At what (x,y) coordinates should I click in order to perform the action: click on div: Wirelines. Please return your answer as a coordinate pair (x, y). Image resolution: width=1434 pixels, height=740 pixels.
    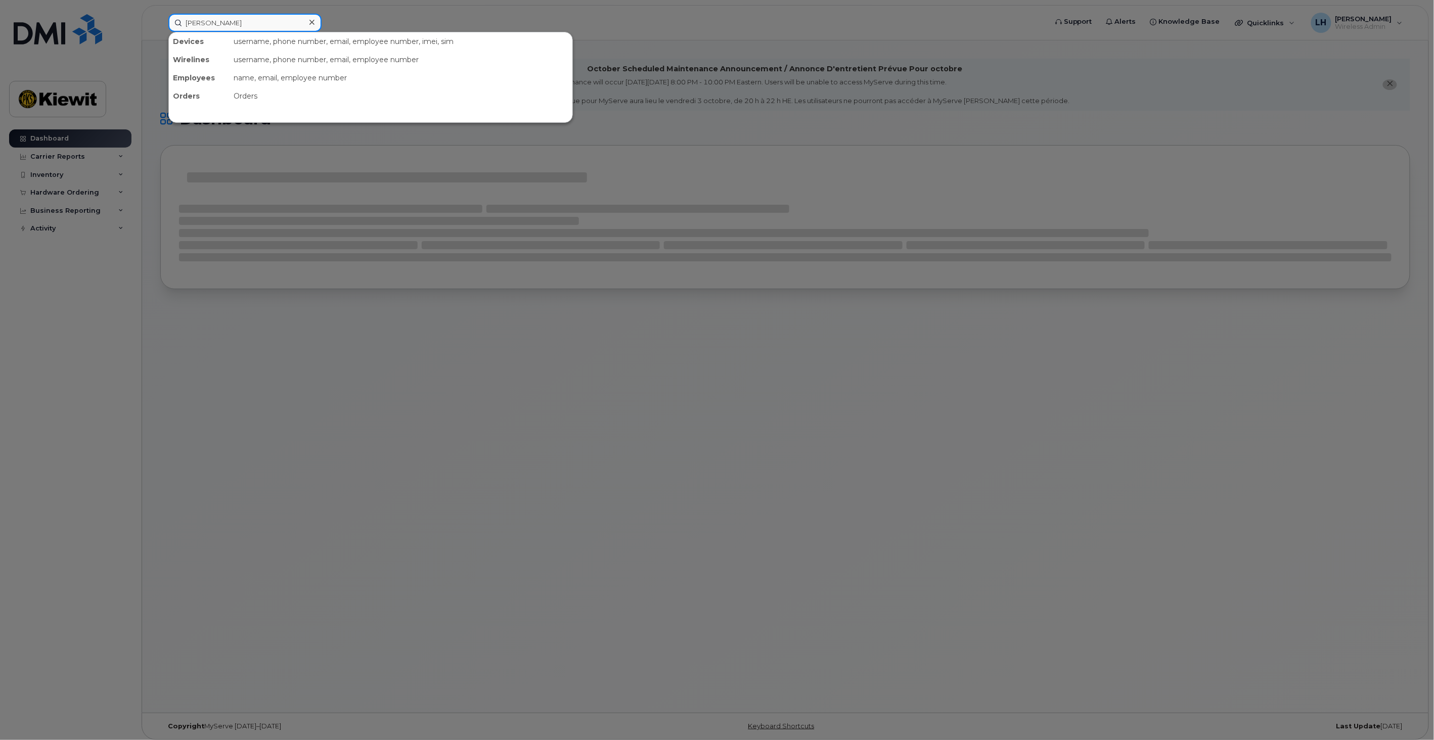
    Looking at the image, I should click on (199, 60).